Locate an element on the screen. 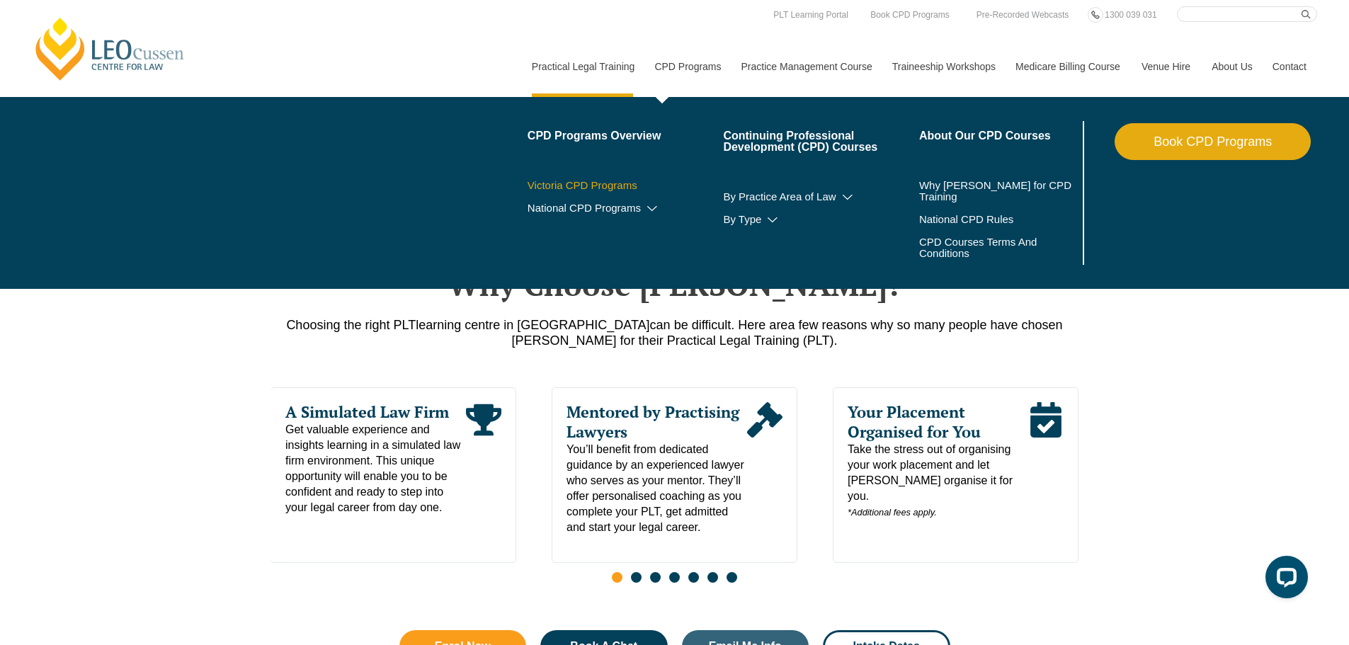  a: About Our CPD Courses is located at coordinates (999, 136).